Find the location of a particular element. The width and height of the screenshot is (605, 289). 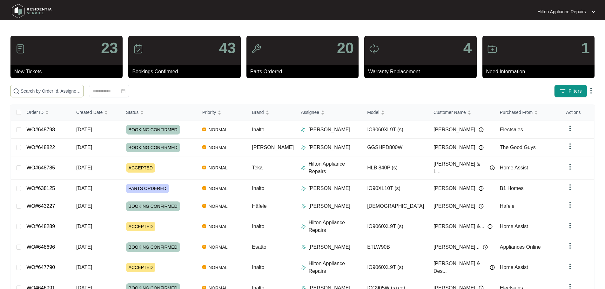

button: filter iconFilters is located at coordinates (571, 91).